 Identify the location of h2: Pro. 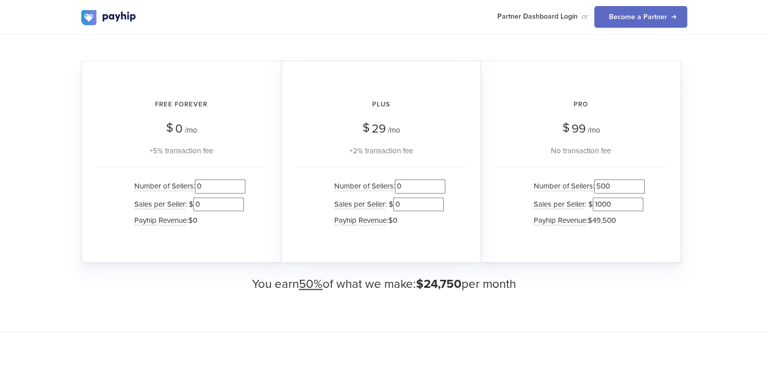
(580, 104).